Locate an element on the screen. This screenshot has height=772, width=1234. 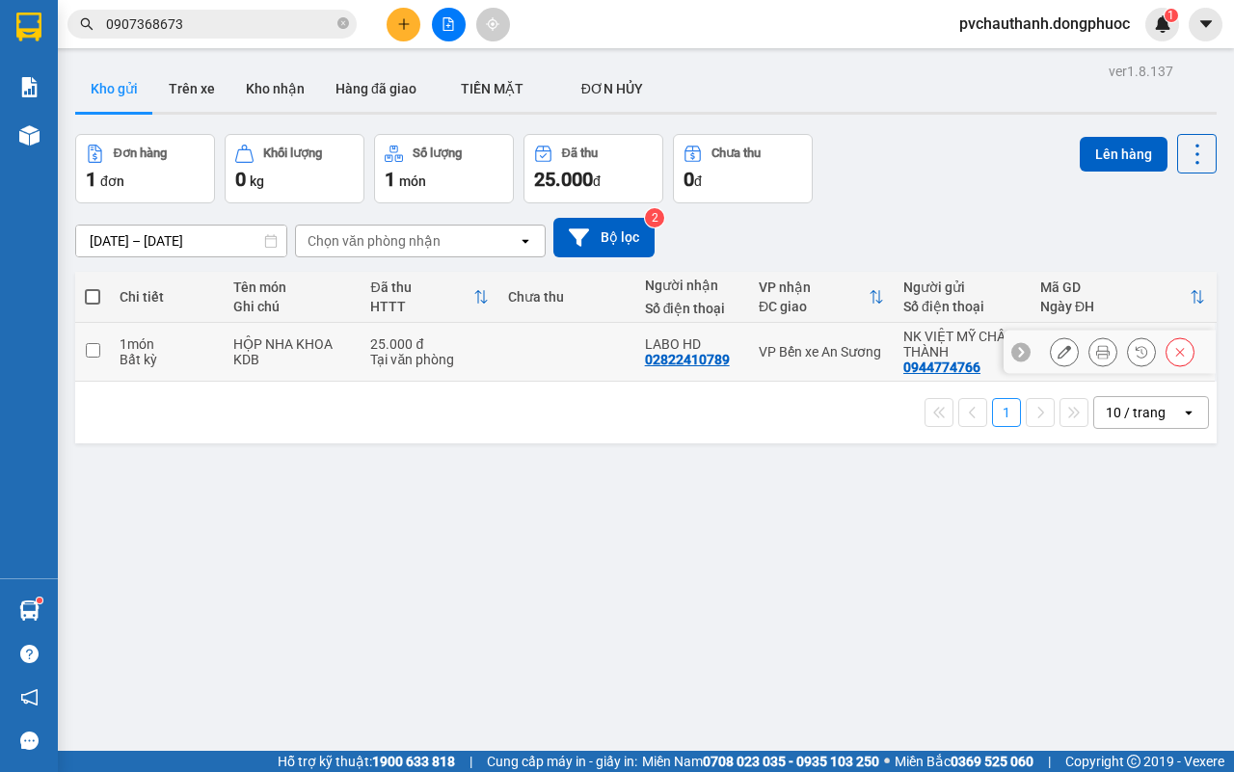
span: notification is located at coordinates (29, 697).